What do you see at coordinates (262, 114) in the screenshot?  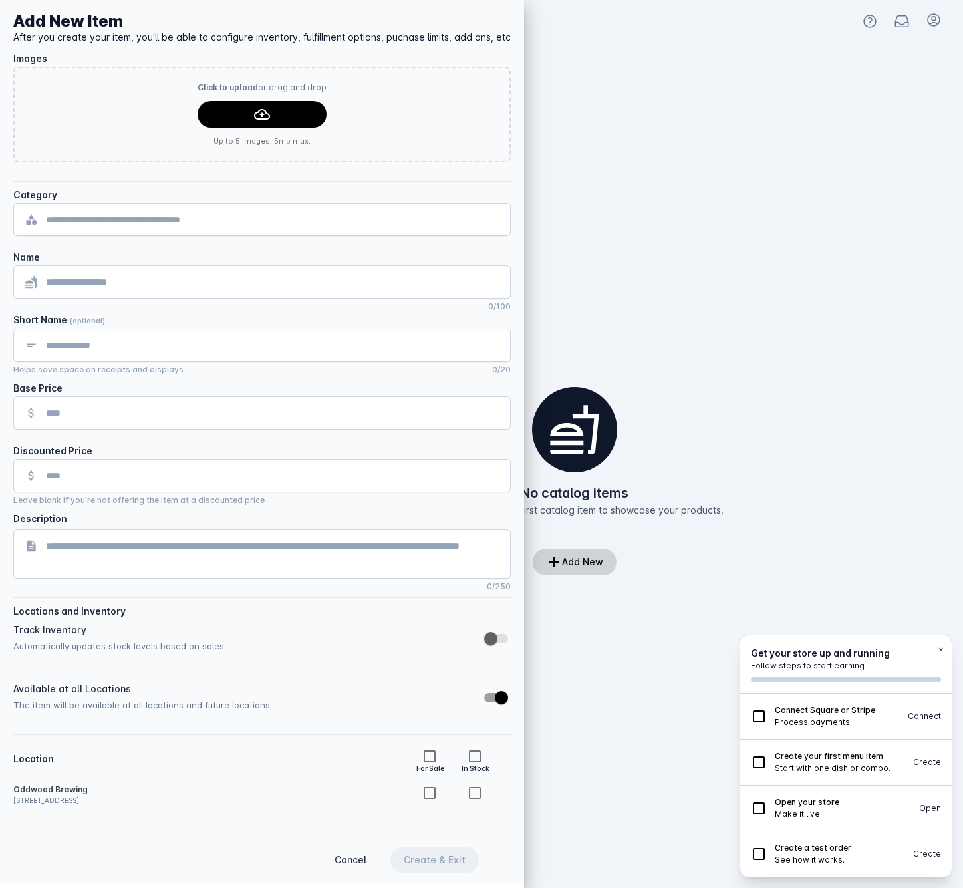 I see `button: continue` at bounding box center [262, 114].